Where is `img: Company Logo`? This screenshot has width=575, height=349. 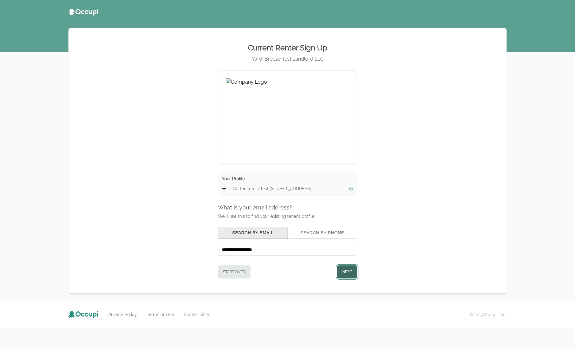
img: Company Logo is located at coordinates (288, 117).